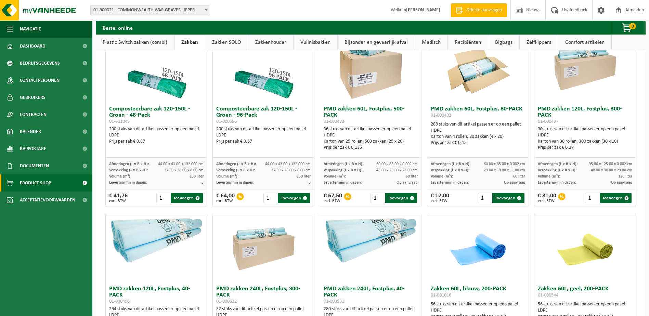  I want to click on h3: Composteerbare zak 120-150L - Groen - 48-Pack, so click(156, 115).